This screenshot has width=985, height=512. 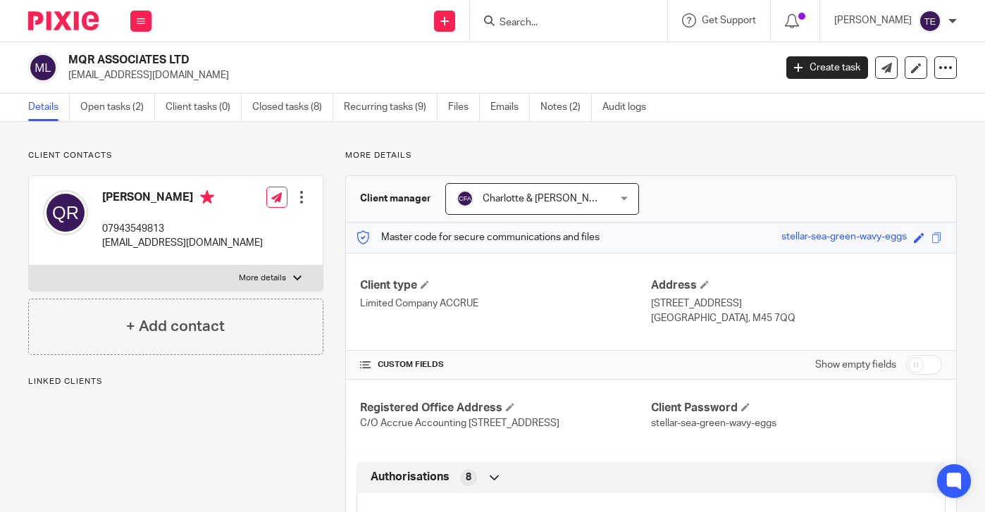 What do you see at coordinates (505, 285) in the screenshot?
I see `h4: Client type` at bounding box center [505, 285].